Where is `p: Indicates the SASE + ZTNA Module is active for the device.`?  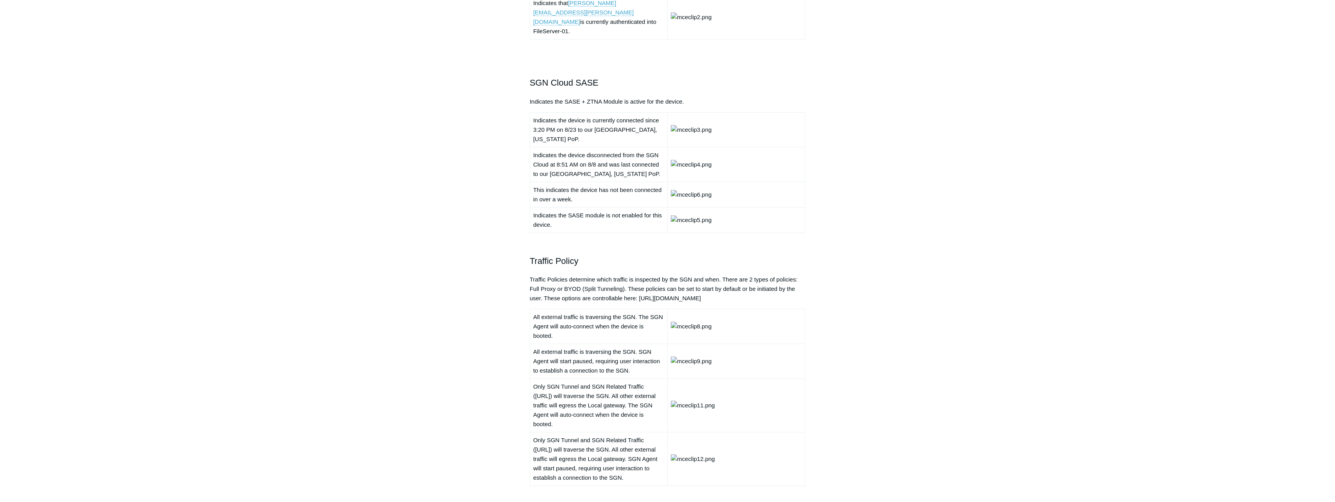
p: Indicates the SASE + ZTNA Module is active for the device. is located at coordinates (668, 102).